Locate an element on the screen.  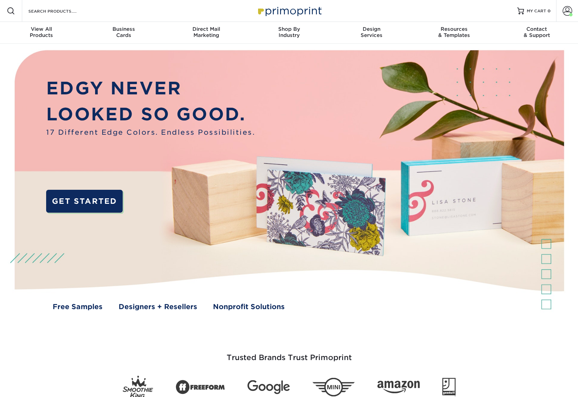
a: Free Samples is located at coordinates (78, 307).